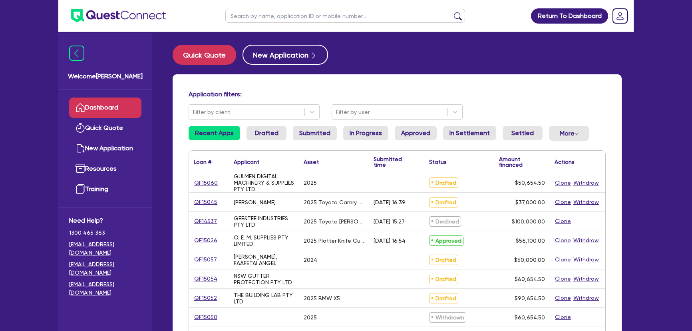  I want to click on img: quest-connect-logo-blue, so click(118, 16).